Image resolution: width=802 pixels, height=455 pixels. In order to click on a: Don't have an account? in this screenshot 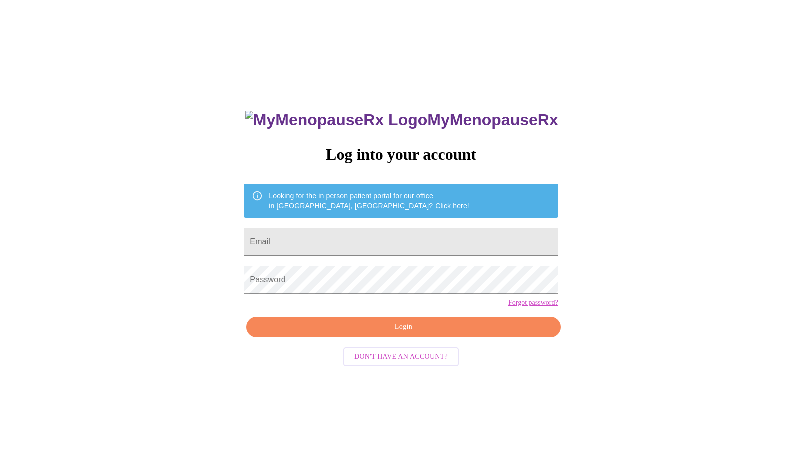, I will do `click(401, 356)`.